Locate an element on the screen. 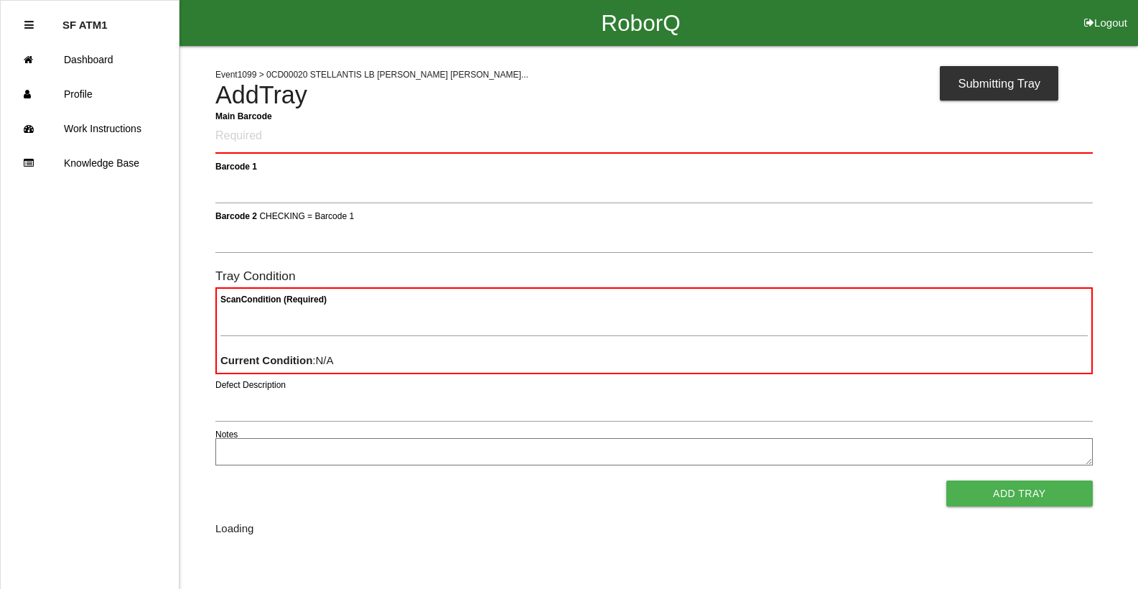  div: Close is located at coordinates (29, 25).